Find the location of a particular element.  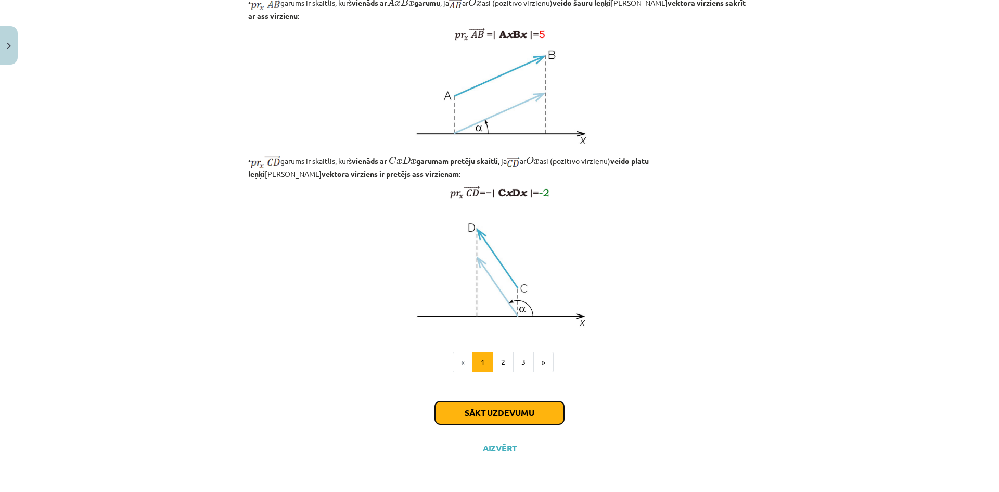

nav: Page navigation example is located at coordinates (500, 362).